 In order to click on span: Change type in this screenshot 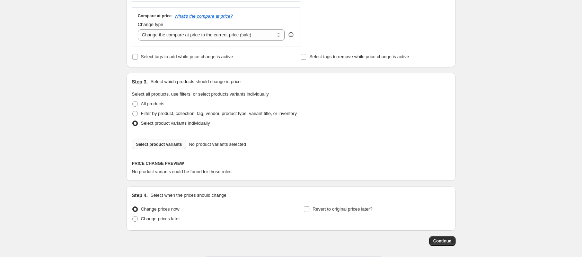, I will do `click(151, 24)`.